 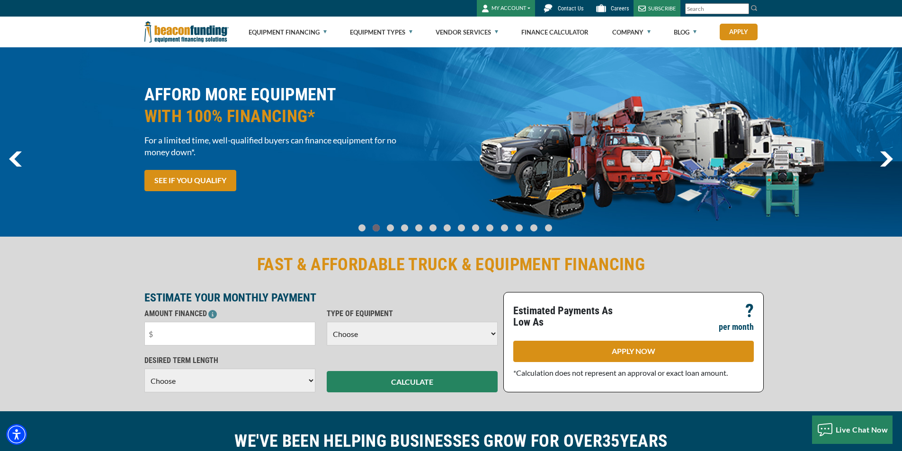 I want to click on a: Go To Slide 1, so click(x=376, y=228).